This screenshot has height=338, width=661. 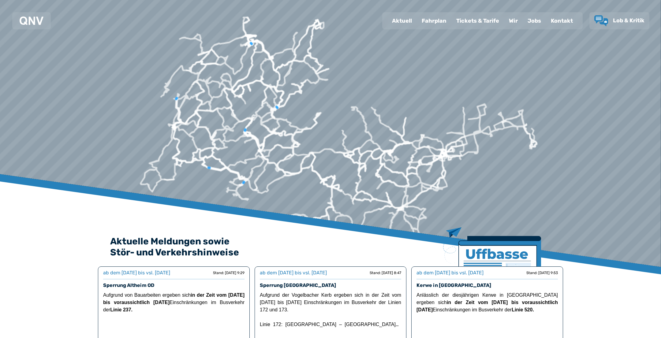 I want to click on a: QNV Logo, so click(x=32, y=21).